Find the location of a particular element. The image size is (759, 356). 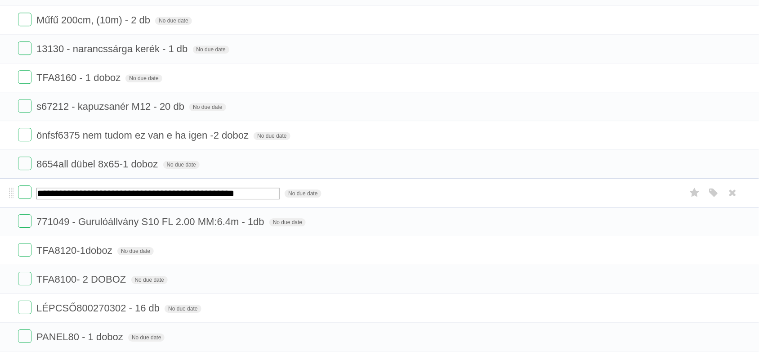

label: Star task is located at coordinates (695, 193).